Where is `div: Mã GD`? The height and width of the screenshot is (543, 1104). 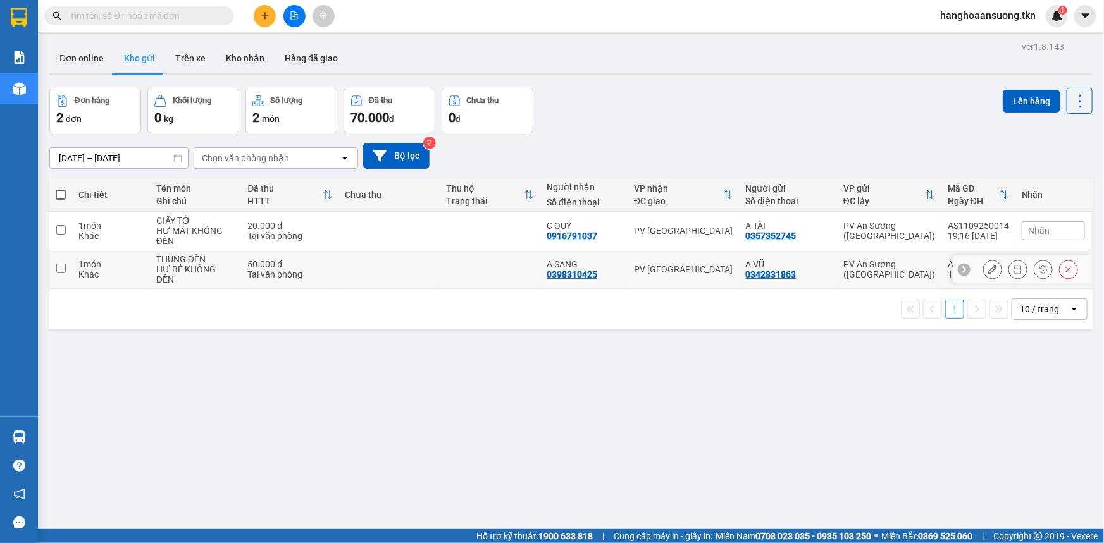 div: Mã GD is located at coordinates (973, 188).